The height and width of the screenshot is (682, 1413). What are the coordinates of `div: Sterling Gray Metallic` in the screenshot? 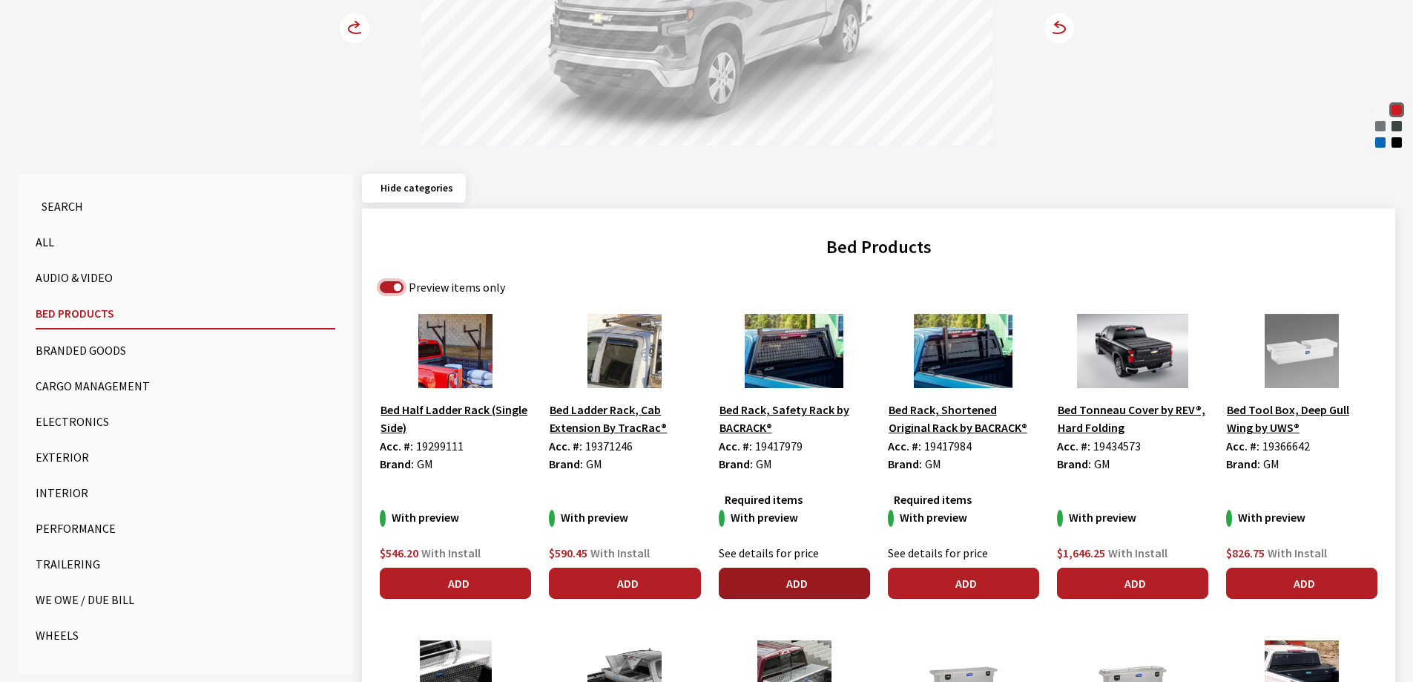 It's located at (1381, 126).